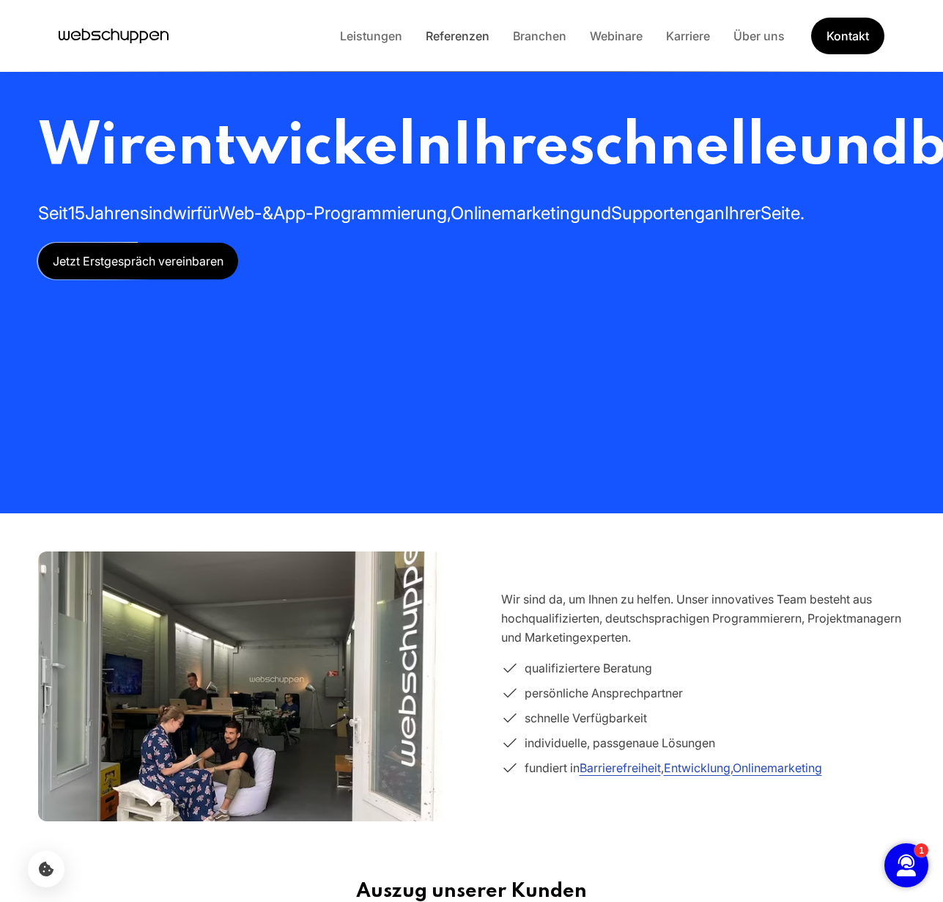 Image resolution: width=943 pixels, height=902 pixels. What do you see at coordinates (185, 213) in the screenshot?
I see `span: wir` at bounding box center [185, 213].